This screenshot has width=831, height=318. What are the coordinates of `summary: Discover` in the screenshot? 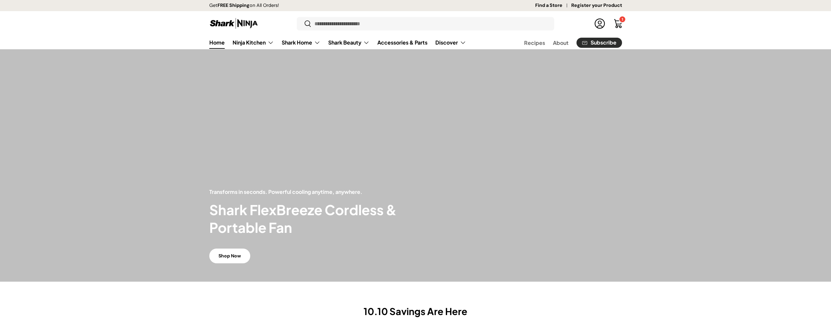 It's located at (451, 43).